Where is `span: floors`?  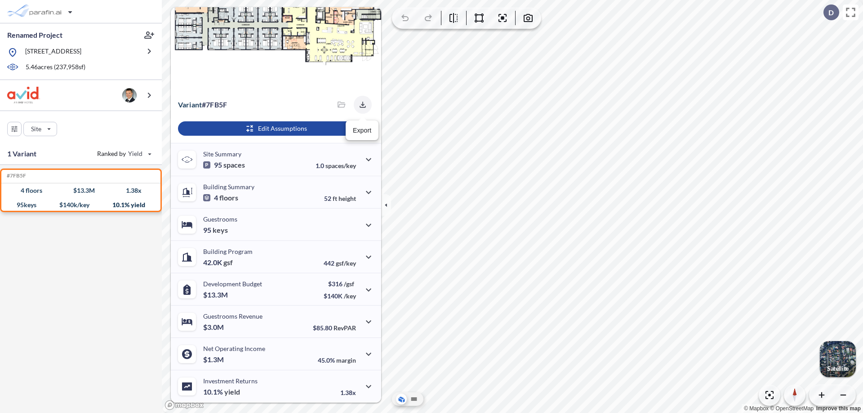 span: floors is located at coordinates (229, 198).